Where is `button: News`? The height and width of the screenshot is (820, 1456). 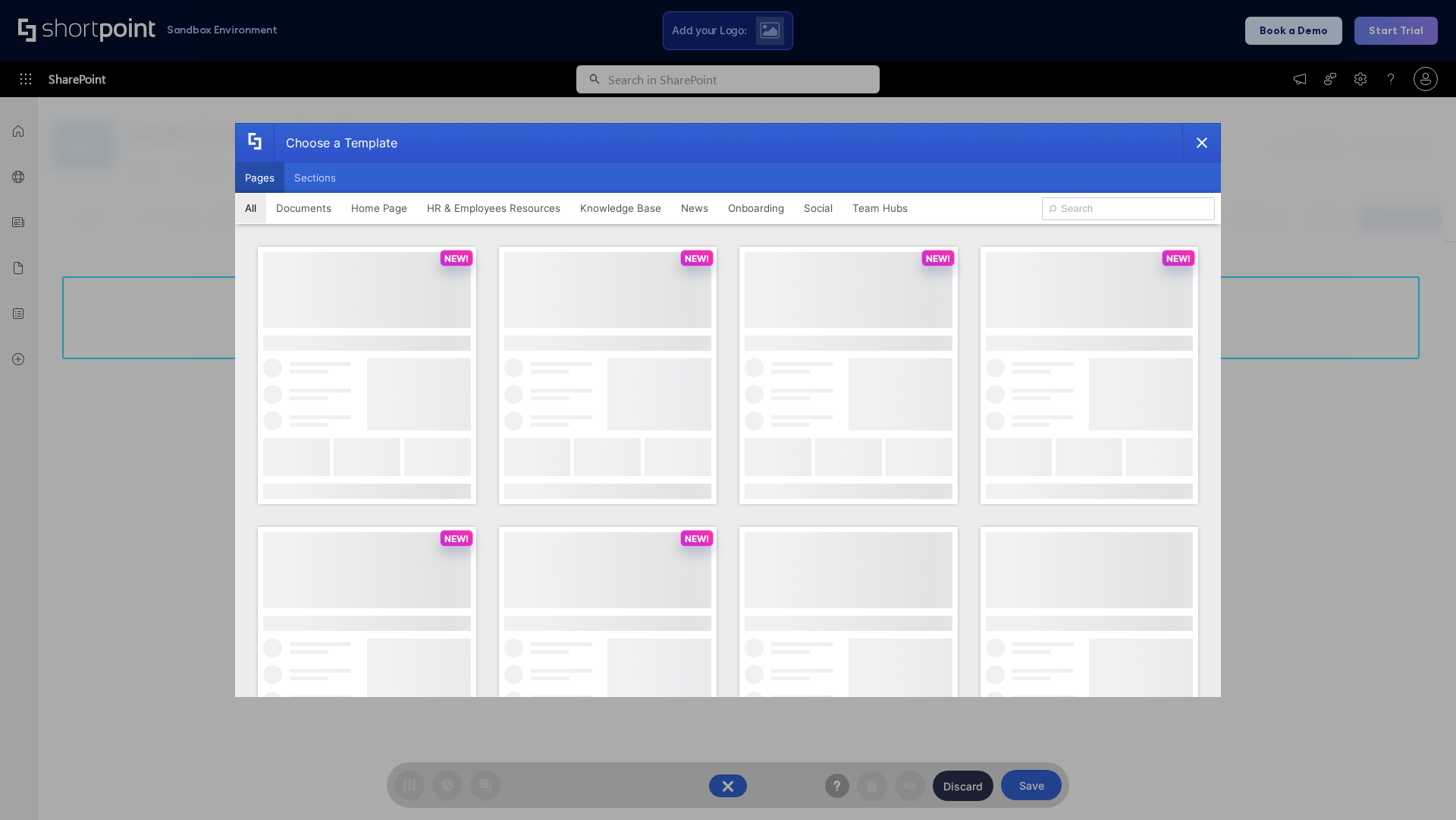 button: News is located at coordinates (695, 208).